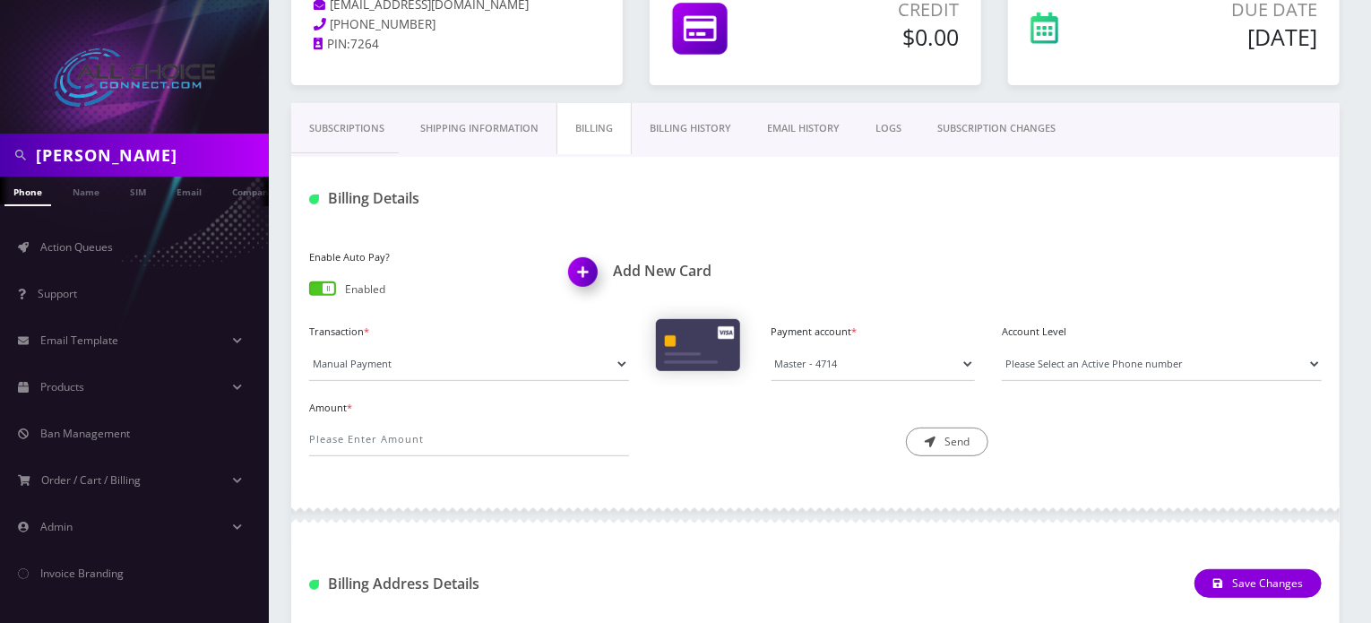  I want to click on a: Add New CardAdd New Card, so click(685, 271).